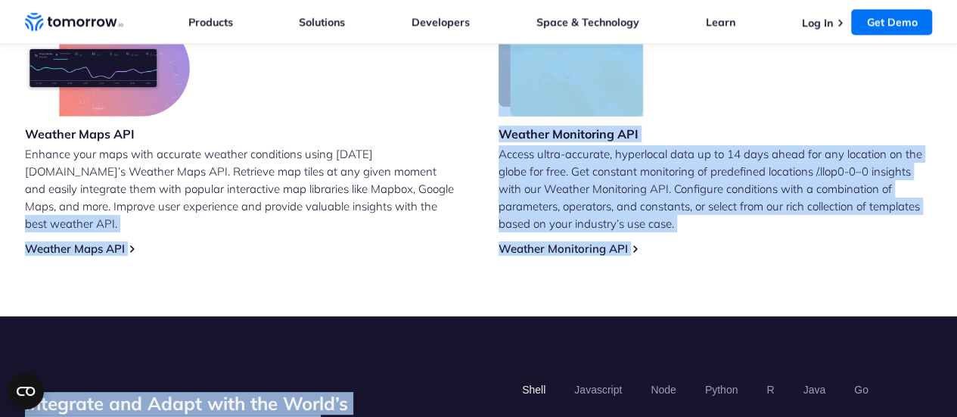 This screenshot has height=417, width=957. I want to click on a: Get Demo, so click(891, 22).